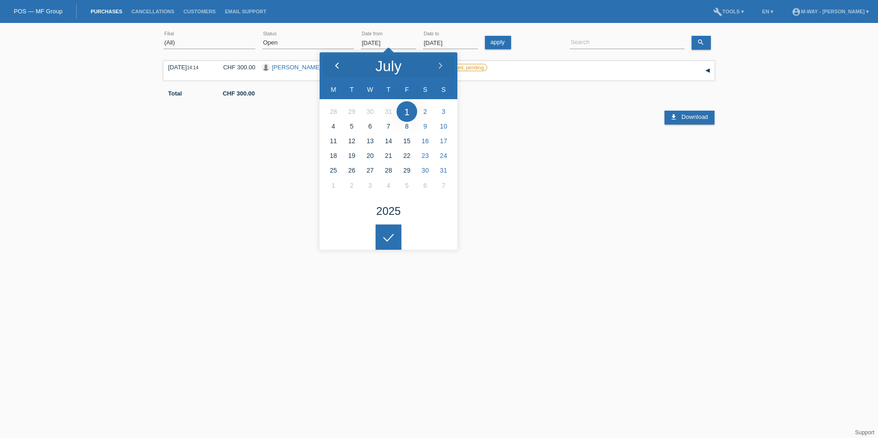 The height and width of the screenshot is (438, 878). Describe the element at coordinates (796, 12) in the screenshot. I see `i: account_circle` at that location.